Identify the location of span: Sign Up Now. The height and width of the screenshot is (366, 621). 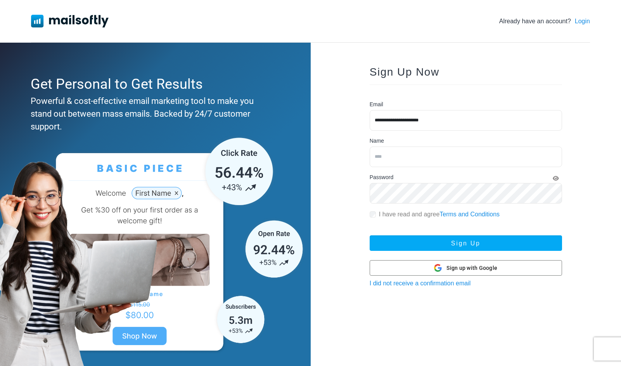
(405, 72).